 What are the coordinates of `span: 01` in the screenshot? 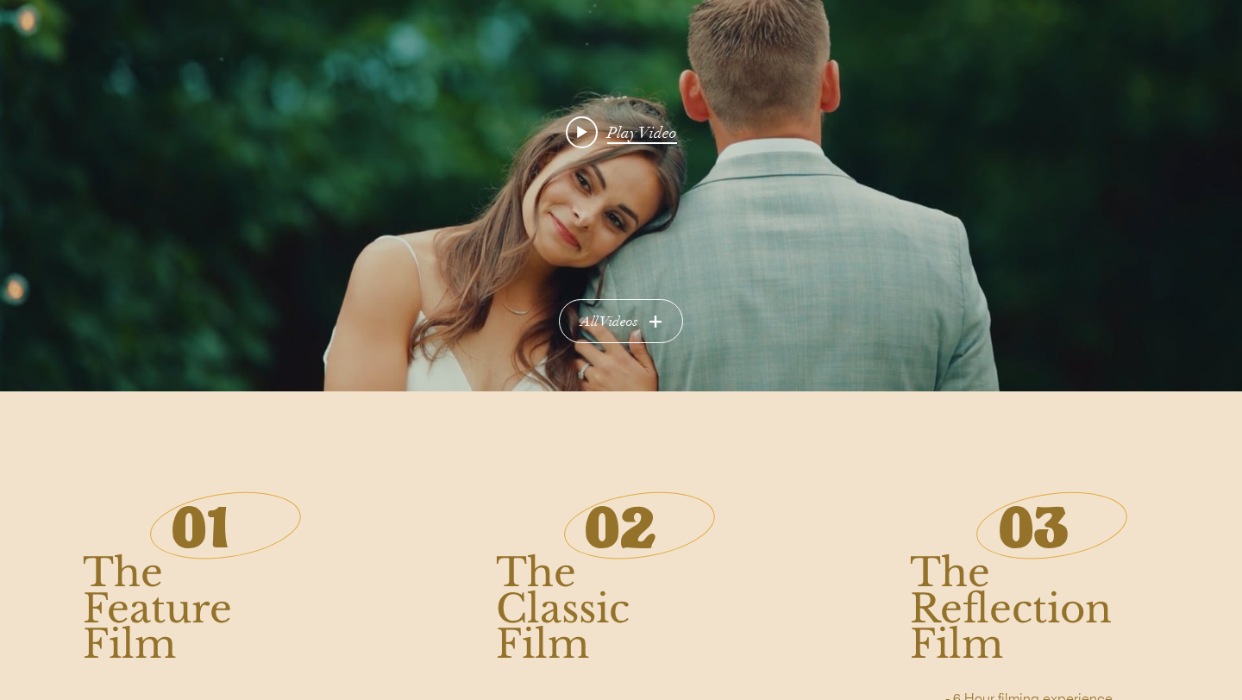 It's located at (200, 525).